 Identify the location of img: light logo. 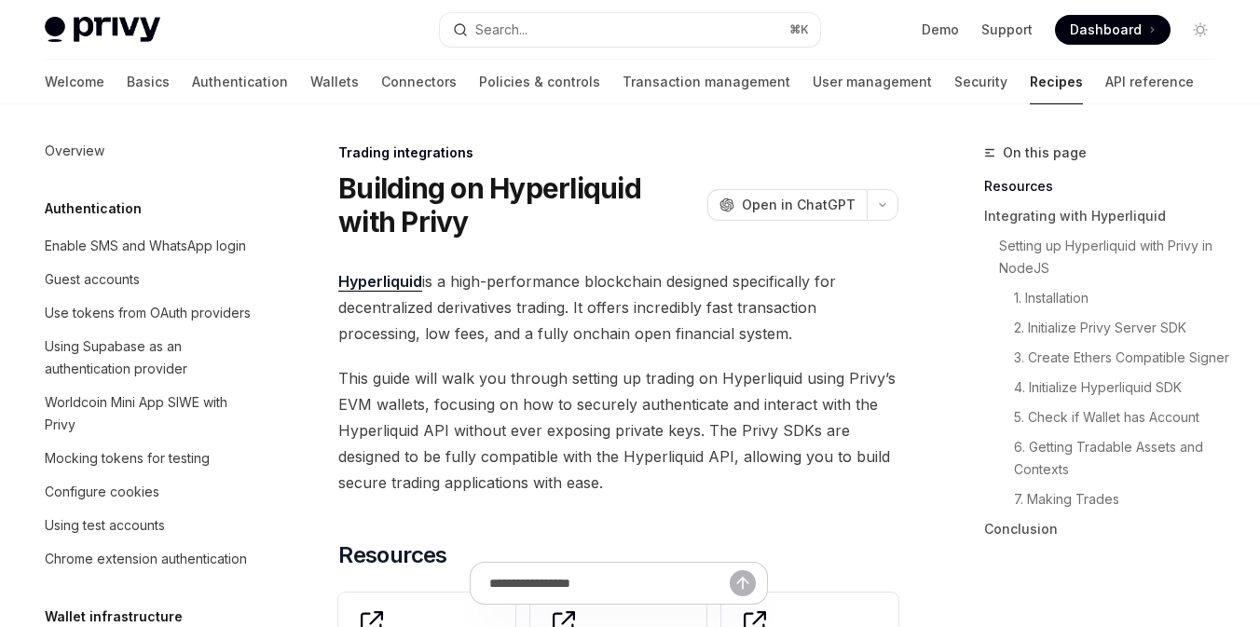
(103, 30).